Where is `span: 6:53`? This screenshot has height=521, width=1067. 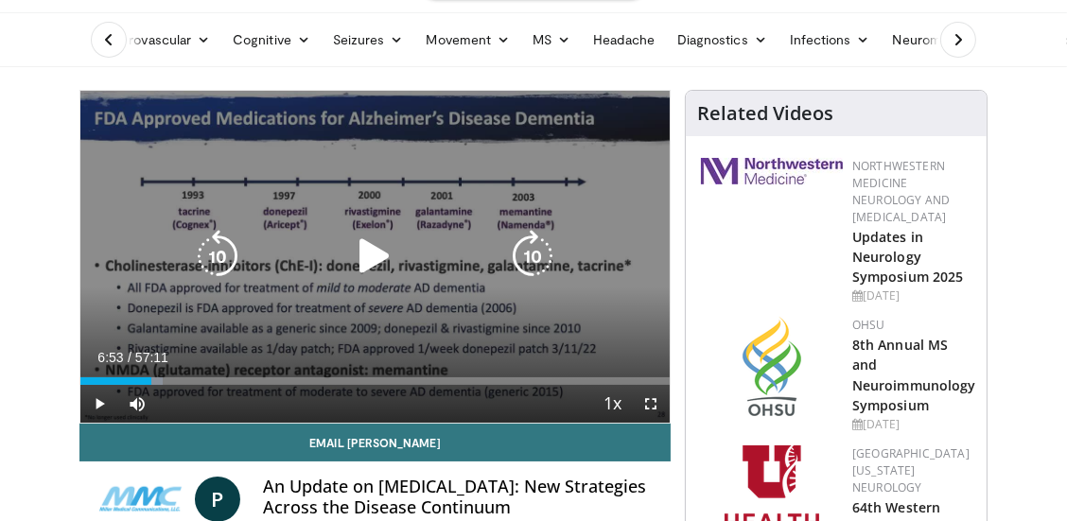 span: 6:53 is located at coordinates (110, 357).